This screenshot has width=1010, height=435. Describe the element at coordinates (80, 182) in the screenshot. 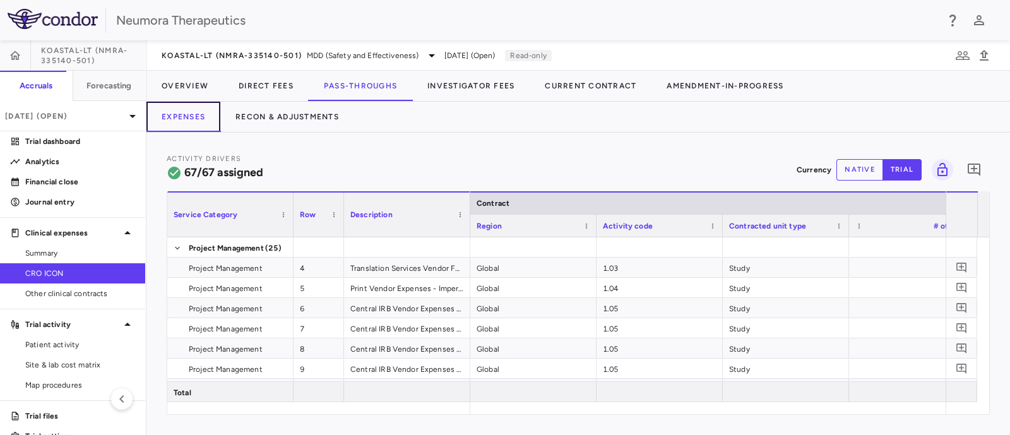

I see `p: Financial close` at that location.